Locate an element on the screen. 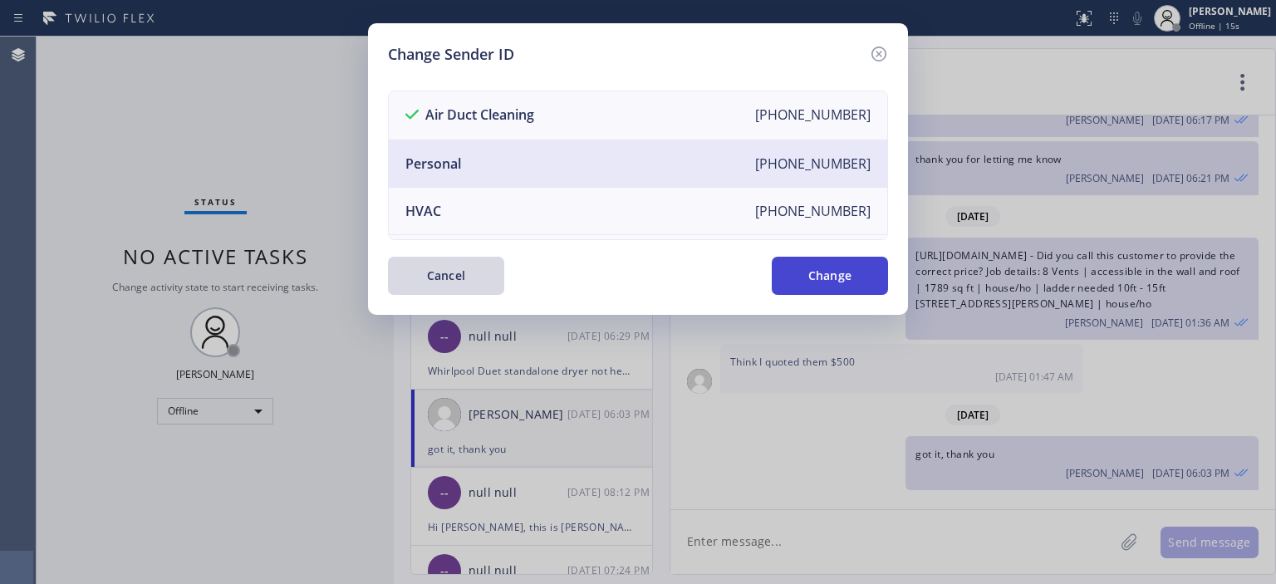  h5: Change Sender ID is located at coordinates (451, 54).